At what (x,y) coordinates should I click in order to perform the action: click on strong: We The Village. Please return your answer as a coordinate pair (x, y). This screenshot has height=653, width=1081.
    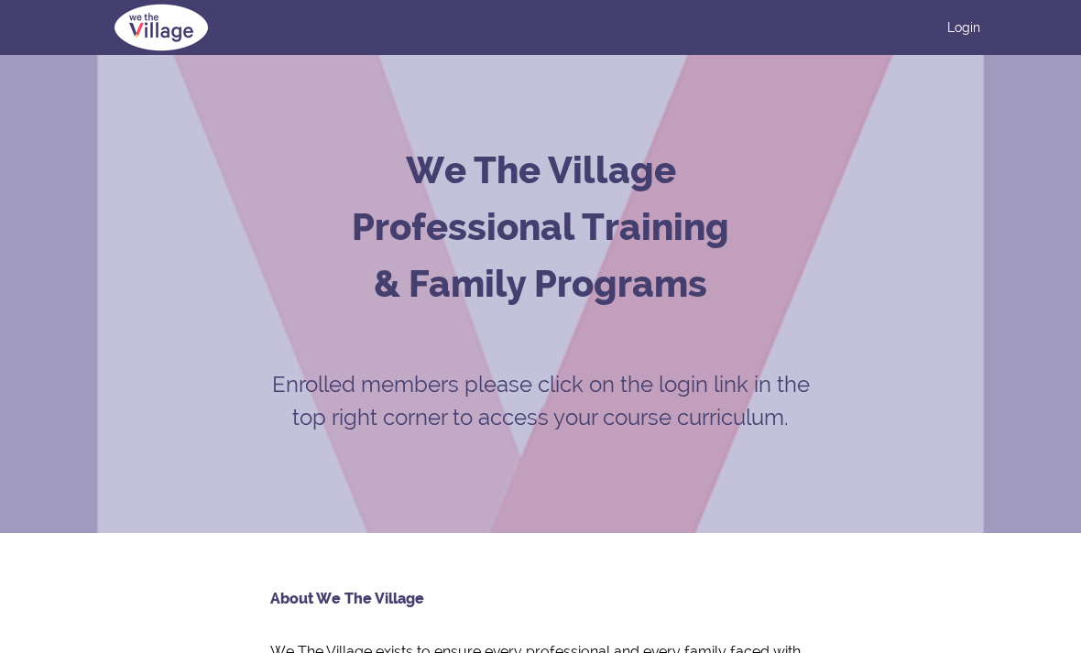
    Looking at the image, I should click on (541, 169).